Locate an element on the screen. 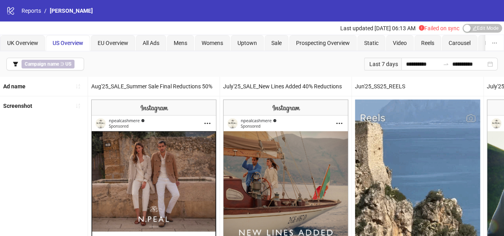 This screenshot has height=236, width=504. span: to is located at coordinates (446, 64).